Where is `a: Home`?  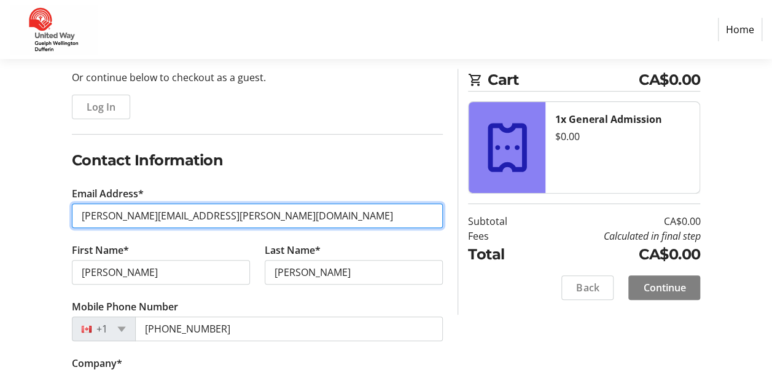
a: Home is located at coordinates (740, 29).